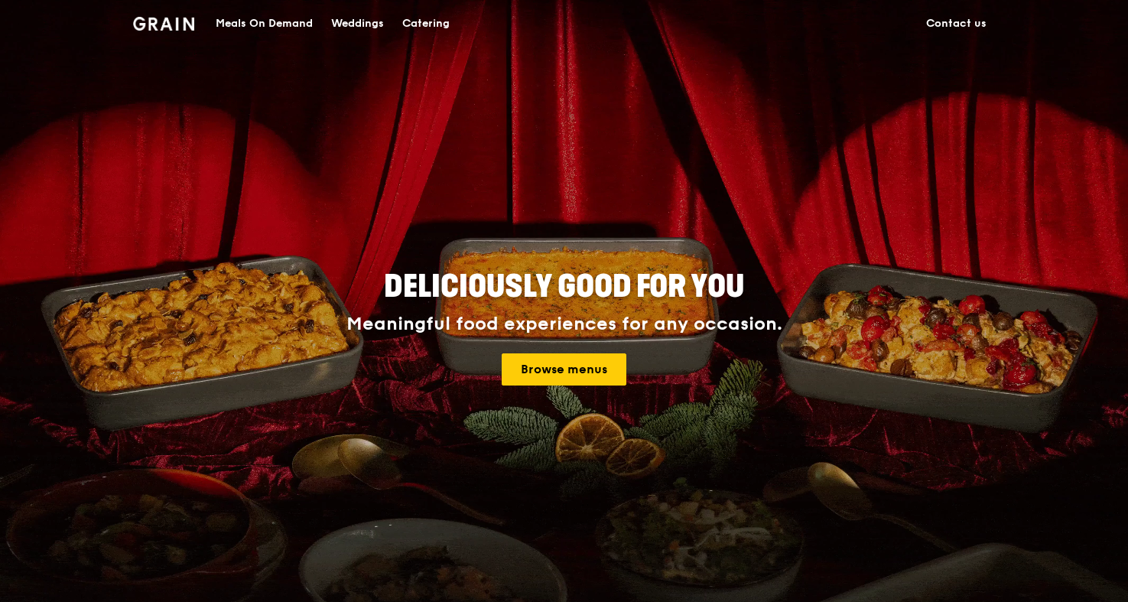 The width and height of the screenshot is (1128, 602). I want to click on div: Meaningful food experiences for any occasion., so click(564, 324).